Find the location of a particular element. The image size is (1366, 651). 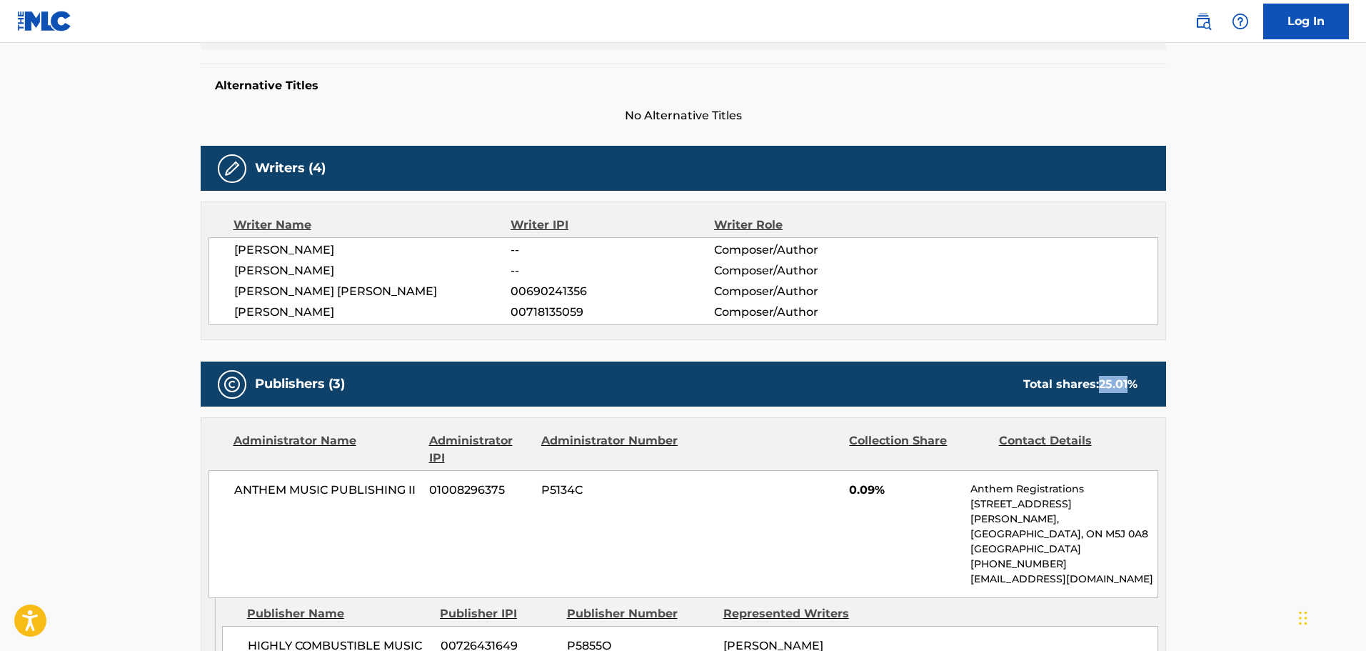

a: Log In is located at coordinates (1306, 21).